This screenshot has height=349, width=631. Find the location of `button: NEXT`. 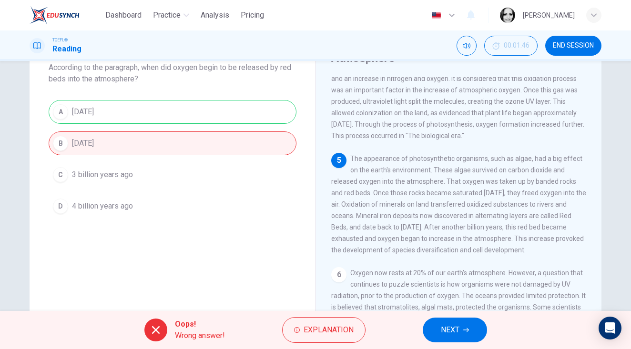

button: NEXT is located at coordinates (455, 330).